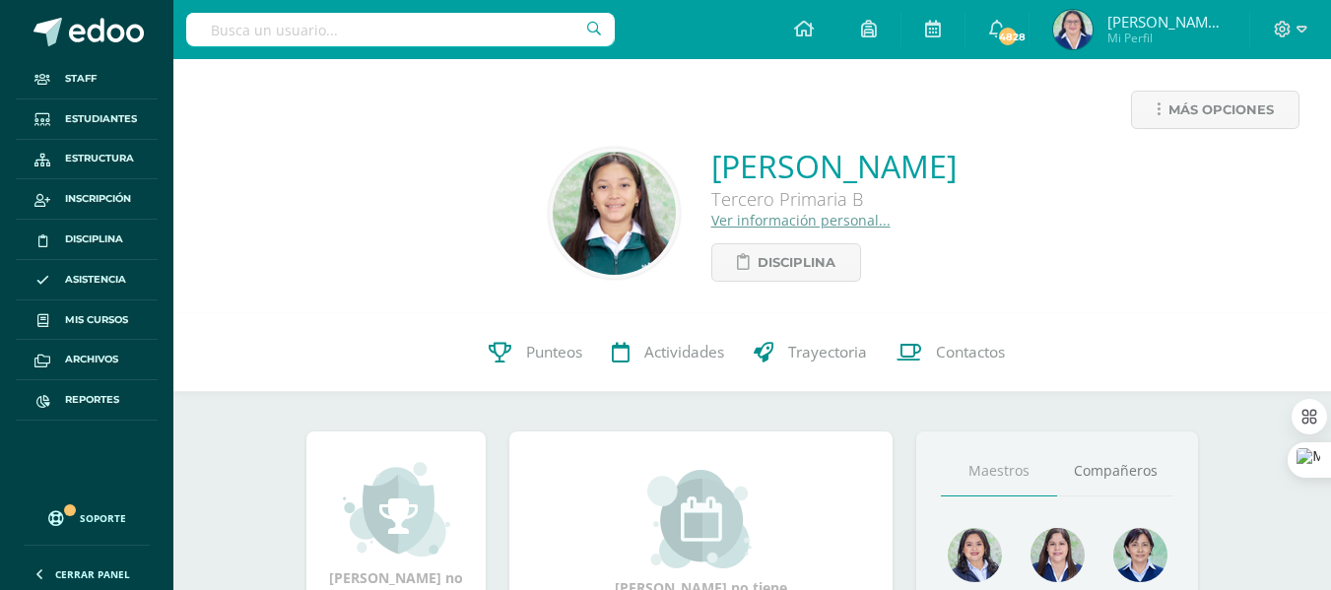  I want to click on span: Más opciones, so click(1221, 109).